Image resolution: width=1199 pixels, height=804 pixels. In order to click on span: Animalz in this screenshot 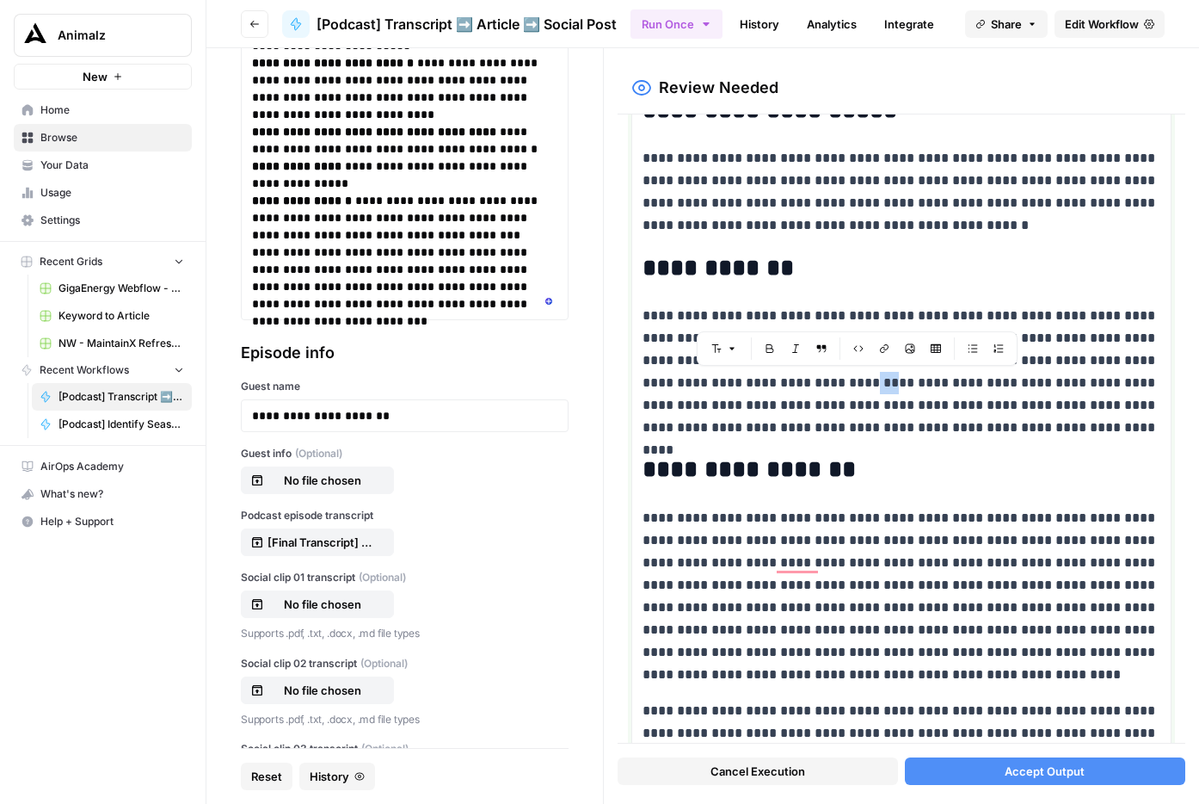, I will do `click(109, 35)`.